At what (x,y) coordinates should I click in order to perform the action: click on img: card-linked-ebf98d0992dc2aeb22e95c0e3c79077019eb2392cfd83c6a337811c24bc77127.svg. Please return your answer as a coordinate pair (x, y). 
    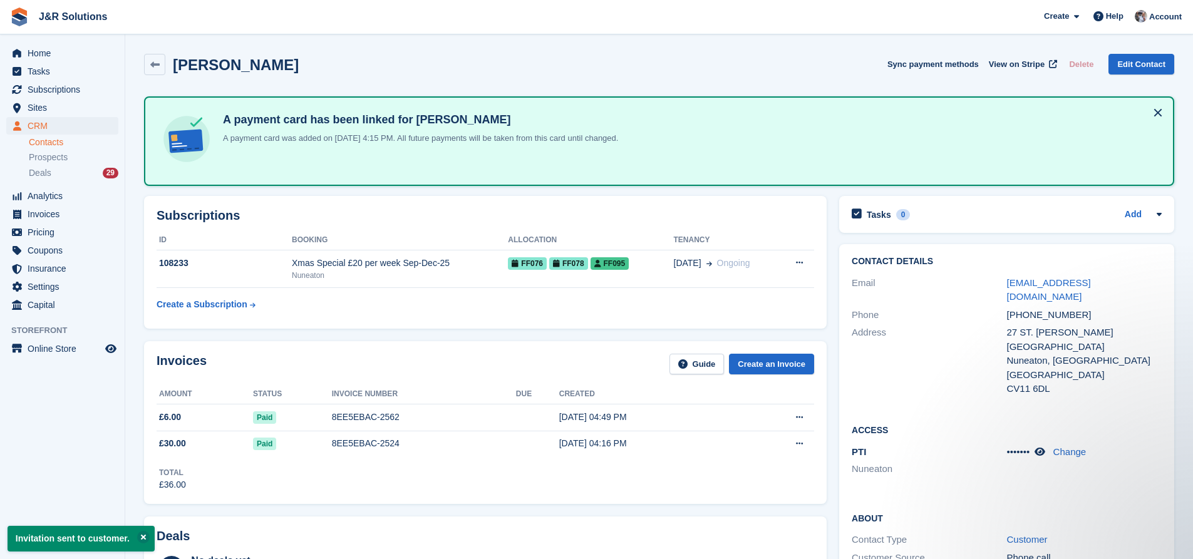
    Looking at the image, I should click on (187, 139).